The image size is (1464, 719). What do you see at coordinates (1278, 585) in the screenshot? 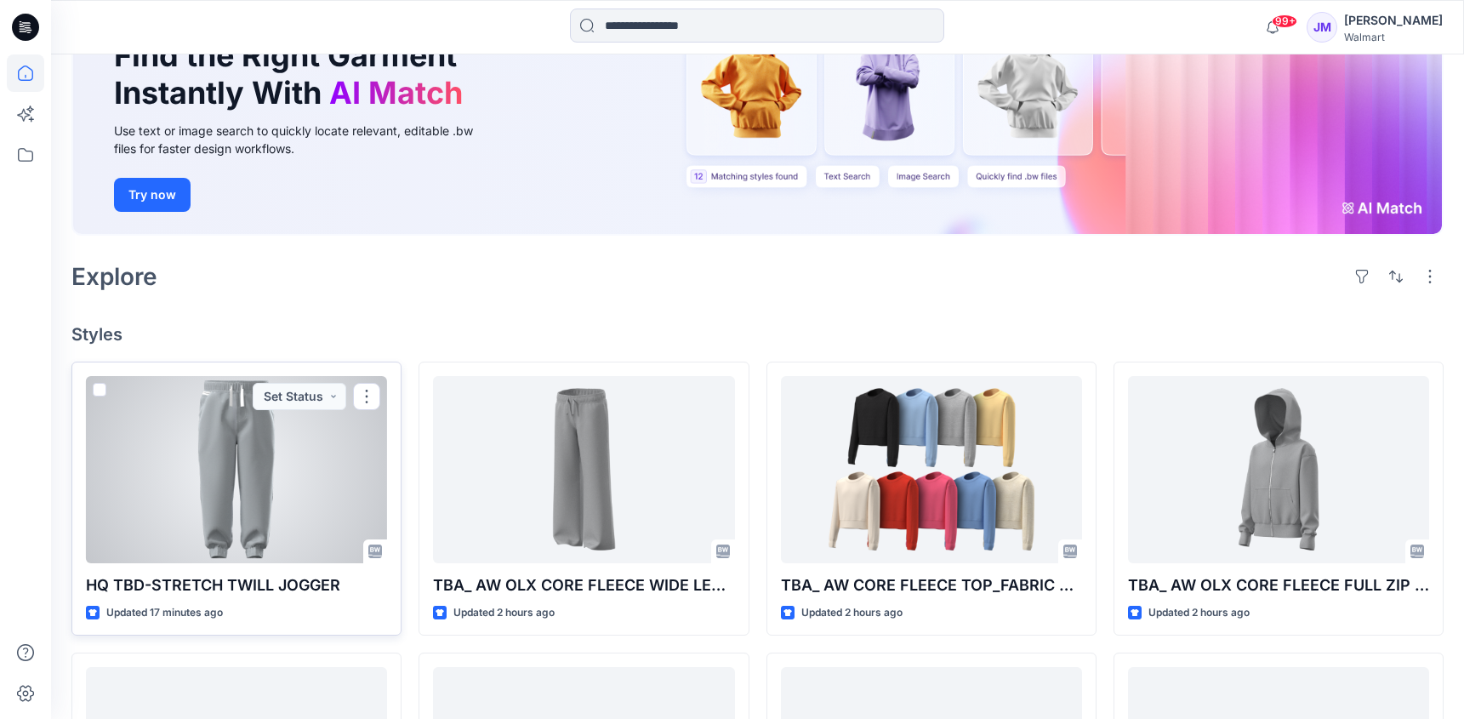
I see `p: TBA_ AW OLX CORE FLEECE FULL ZIP JACKET` at bounding box center [1278, 585].